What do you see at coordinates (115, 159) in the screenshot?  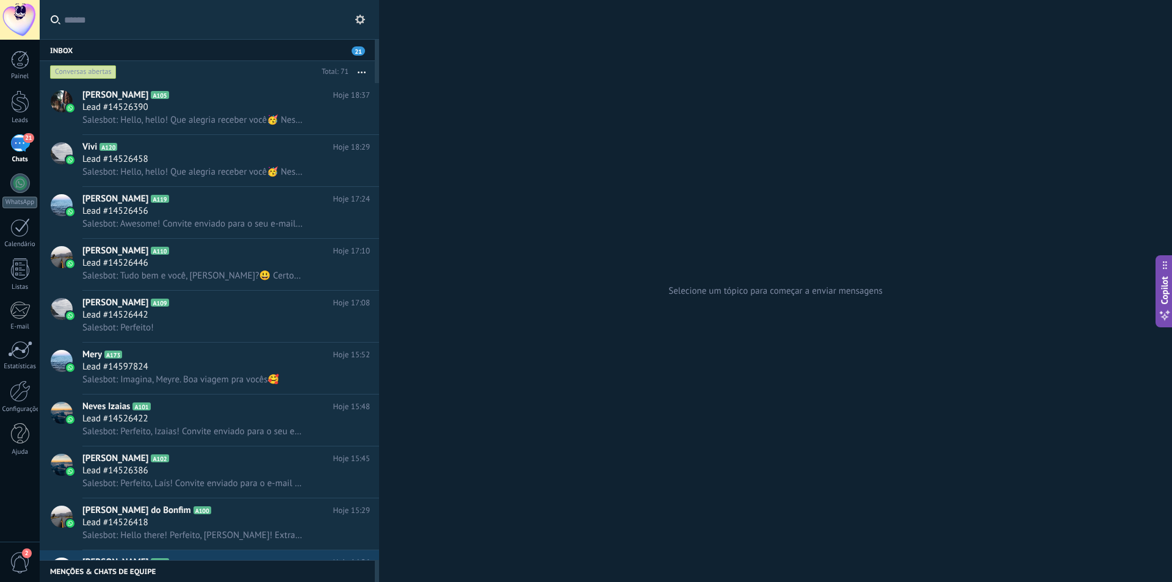 I see `span: Lead #14526458` at bounding box center [115, 159].